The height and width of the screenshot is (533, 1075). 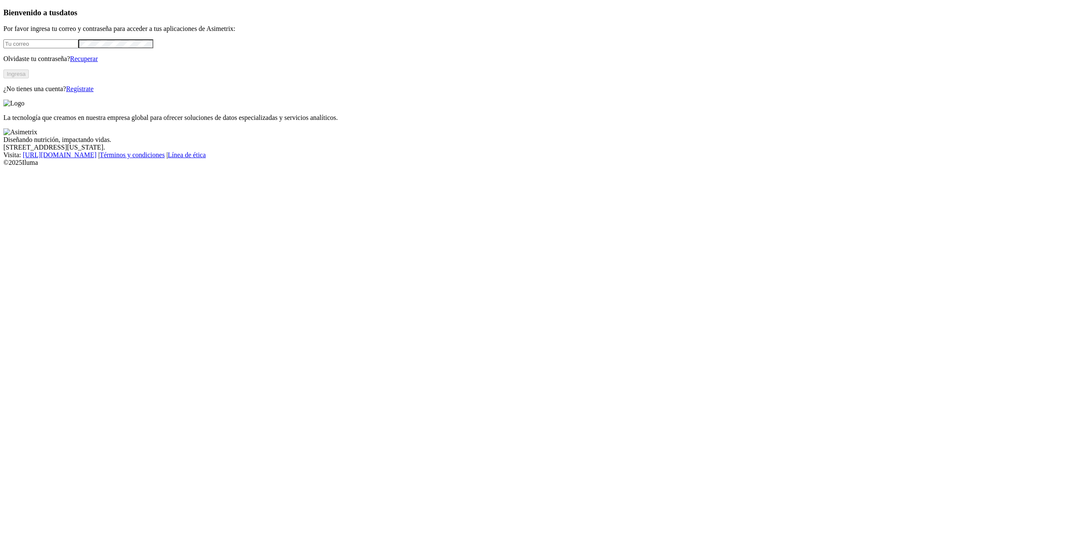 What do you see at coordinates (187, 155) in the screenshot?
I see `a: Línea de ética` at bounding box center [187, 155].